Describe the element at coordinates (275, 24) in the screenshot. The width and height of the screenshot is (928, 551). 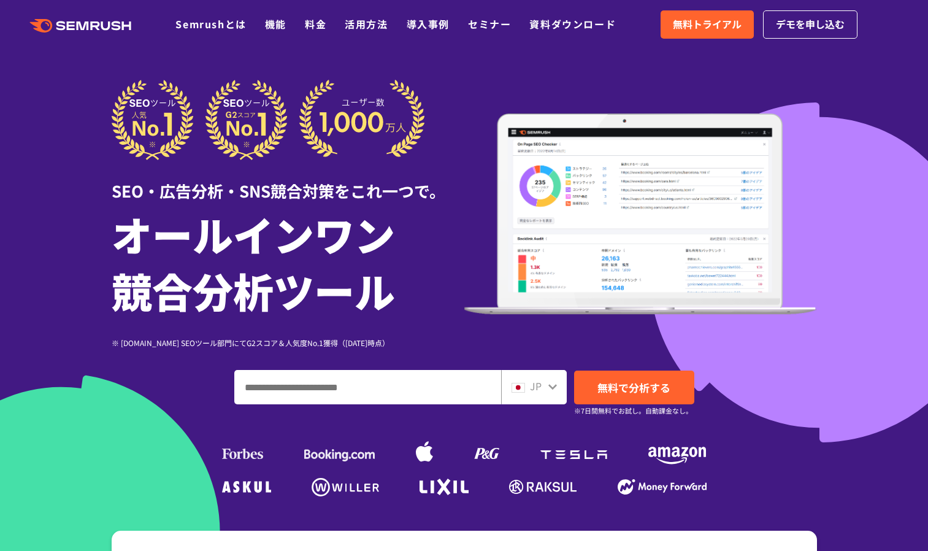
I see `a: 機能` at that location.